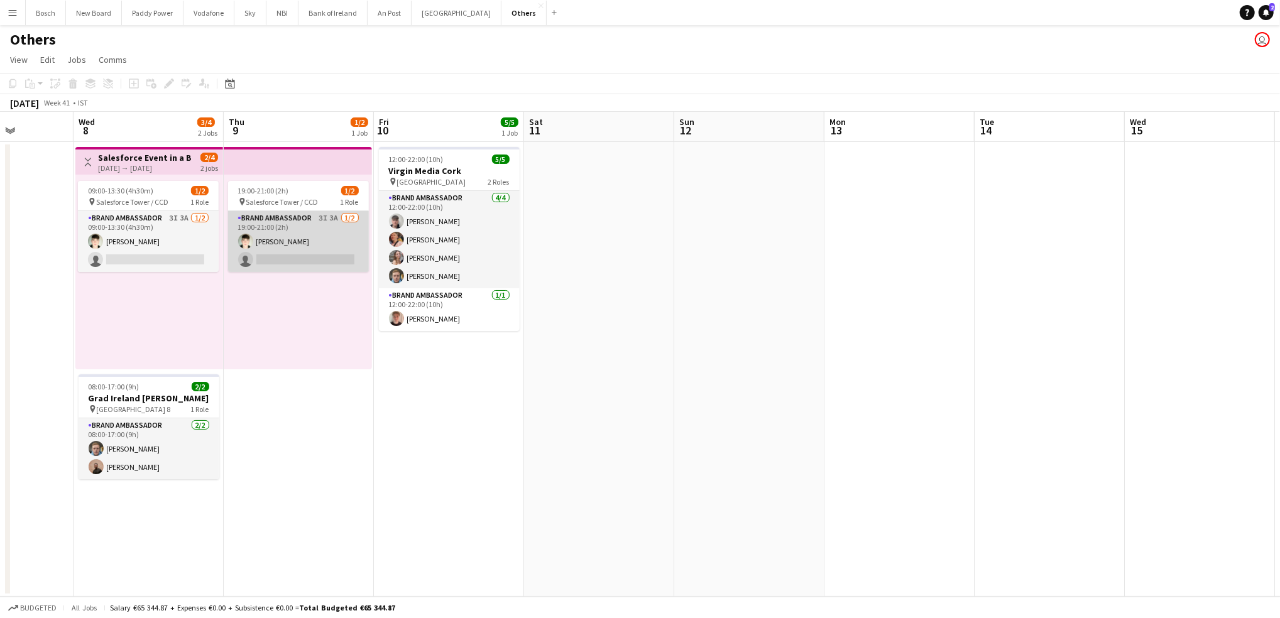 The image size is (1280, 618). What do you see at coordinates (114, 386) in the screenshot?
I see `span: 08:00-17:00 (9h)` at bounding box center [114, 386].